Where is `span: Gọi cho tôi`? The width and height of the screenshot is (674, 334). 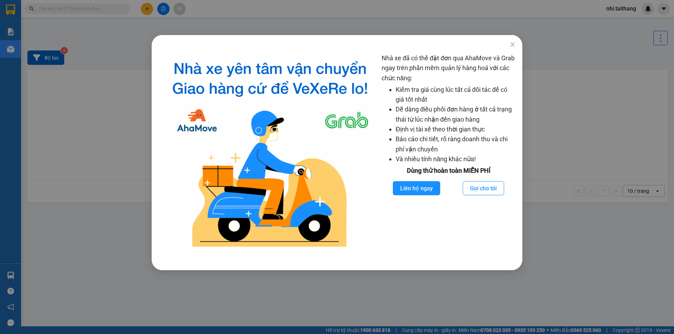 span: Gọi cho tôi is located at coordinates (483, 188).